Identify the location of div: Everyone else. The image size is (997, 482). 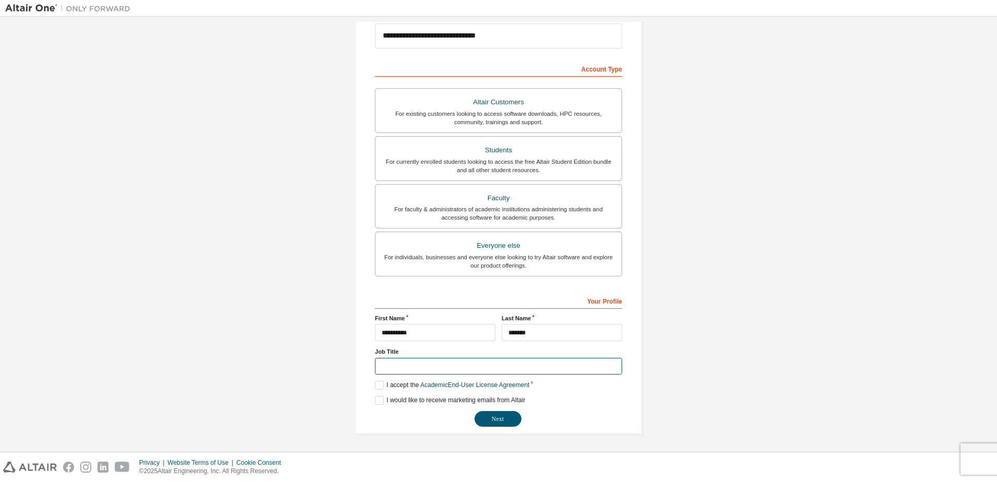
(499, 246).